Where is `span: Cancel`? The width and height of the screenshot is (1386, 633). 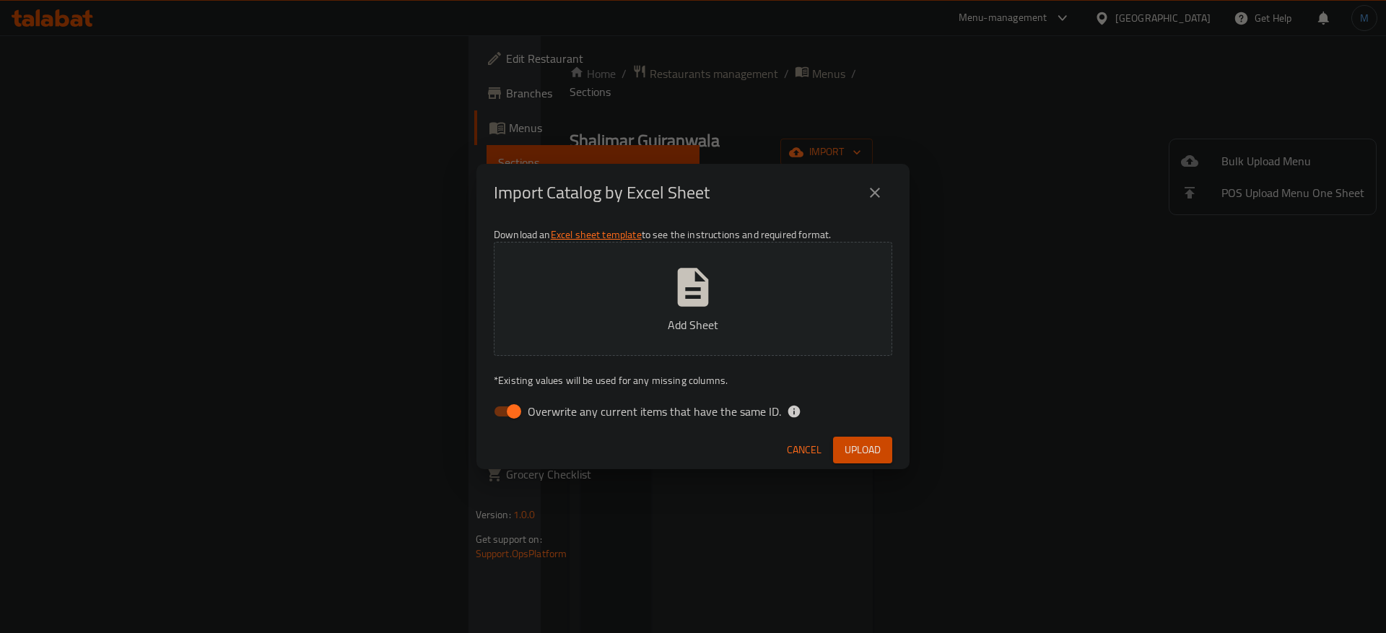
span: Cancel is located at coordinates (804, 450).